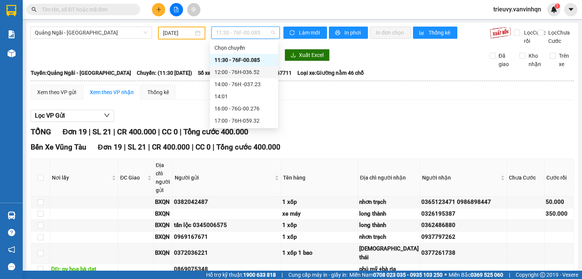 Image resolution: width=582 pixels, height=279 pixels. I want to click on span: ĐC Giao, so click(133, 177).